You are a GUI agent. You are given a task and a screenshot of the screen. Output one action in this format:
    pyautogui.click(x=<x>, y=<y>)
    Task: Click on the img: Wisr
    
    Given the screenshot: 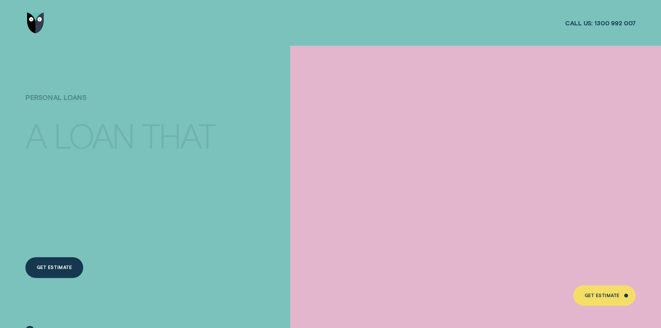 What is the action you would take?
    pyautogui.click(x=36, y=23)
    